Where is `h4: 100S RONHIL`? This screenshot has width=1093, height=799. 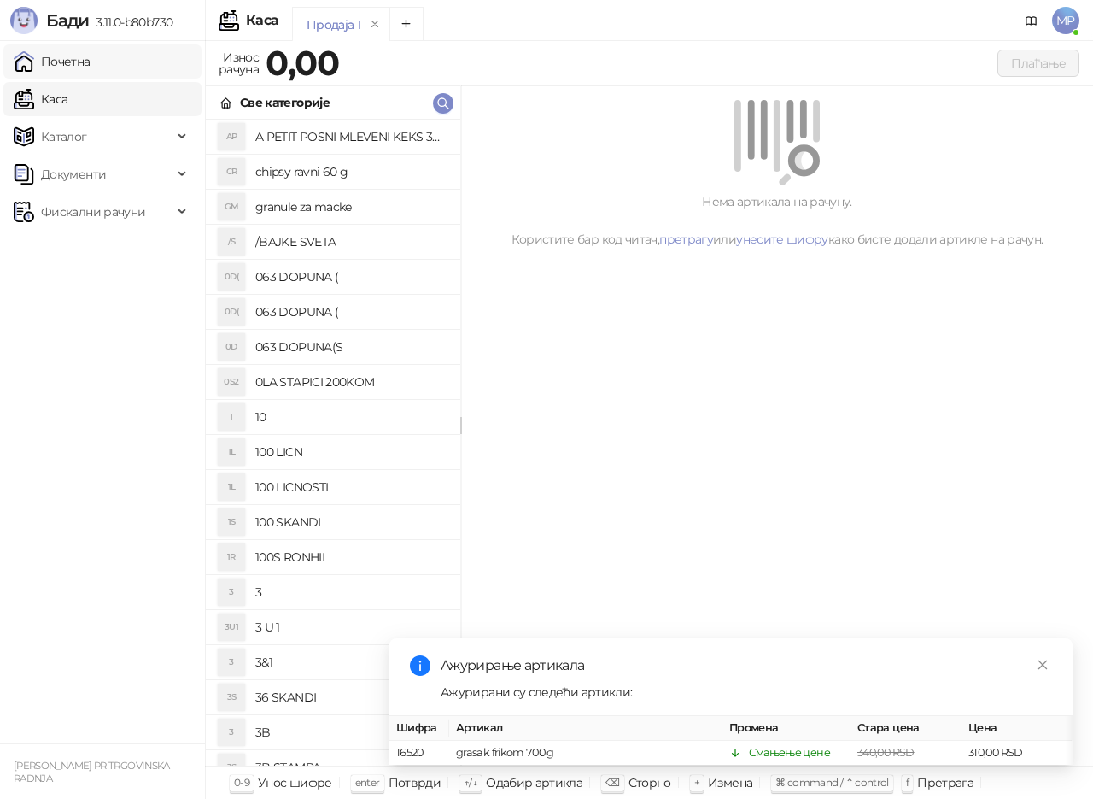
h4: 100S RONHIL is located at coordinates (351, 557).